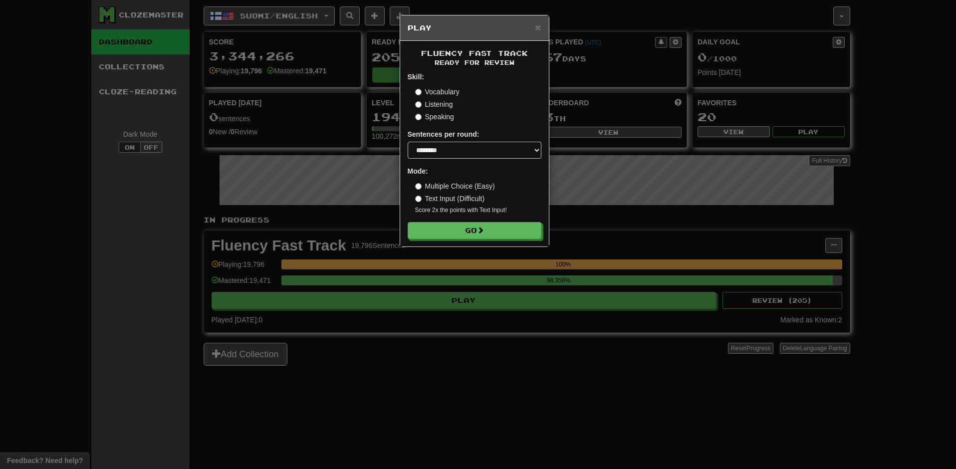 Image resolution: width=956 pixels, height=469 pixels. I want to click on label: Multiple Choice (Easy), so click(455, 186).